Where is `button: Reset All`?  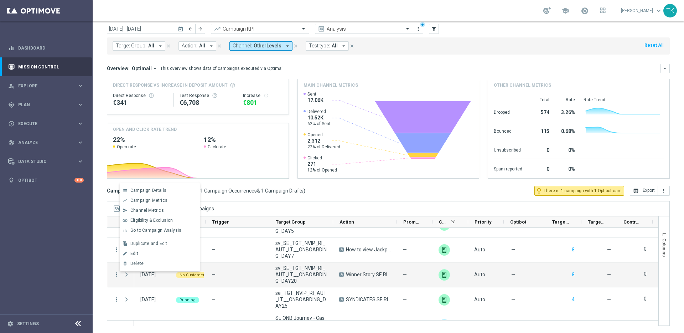 button: Reset All is located at coordinates (653, 45).